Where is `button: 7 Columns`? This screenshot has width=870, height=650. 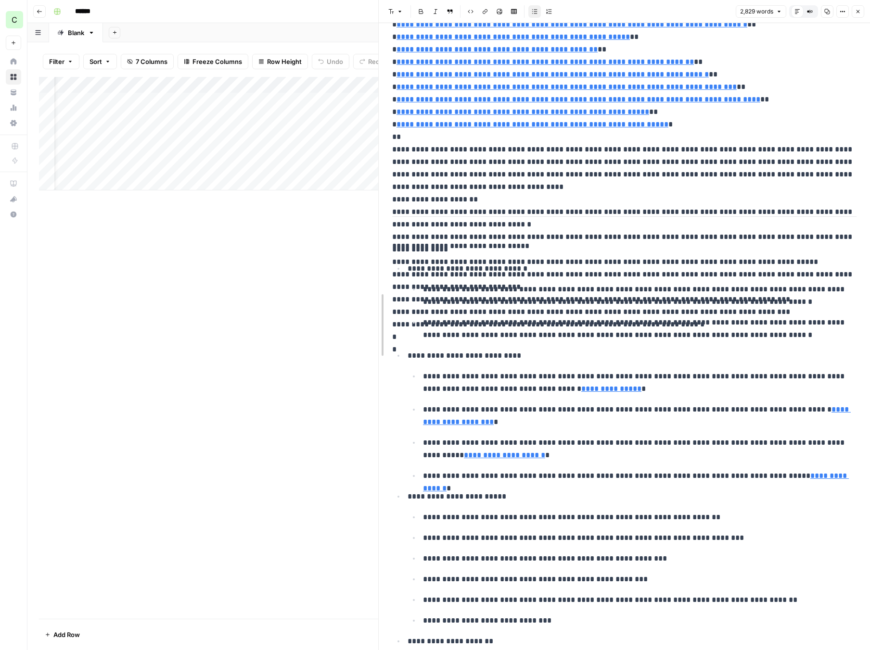
button: 7 Columns is located at coordinates (147, 62).